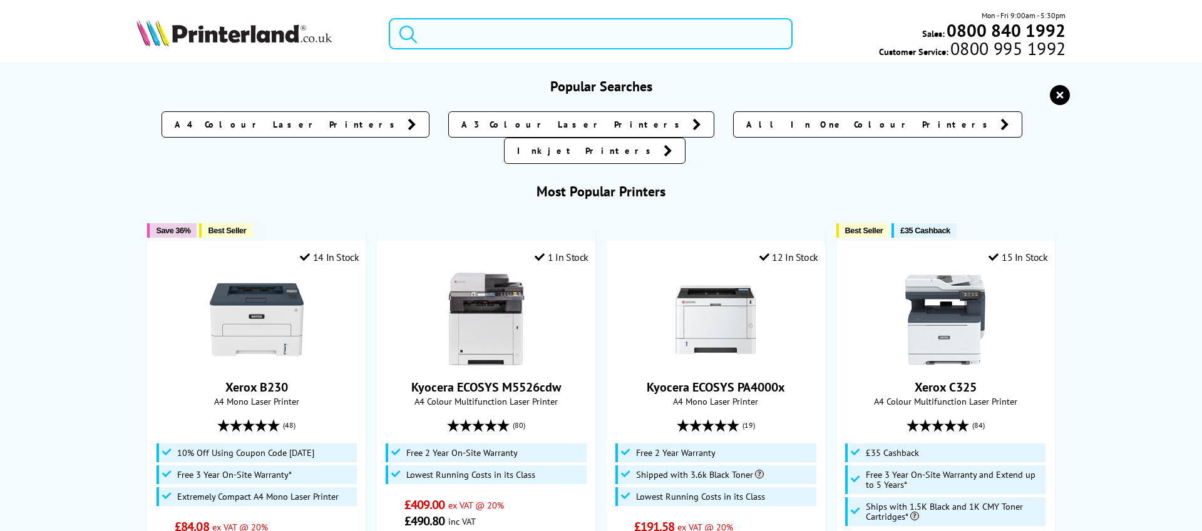 This screenshot has height=531, width=1202. What do you see at coordinates (329, 257) in the screenshot?
I see `div: 14 In Stock` at bounding box center [329, 257].